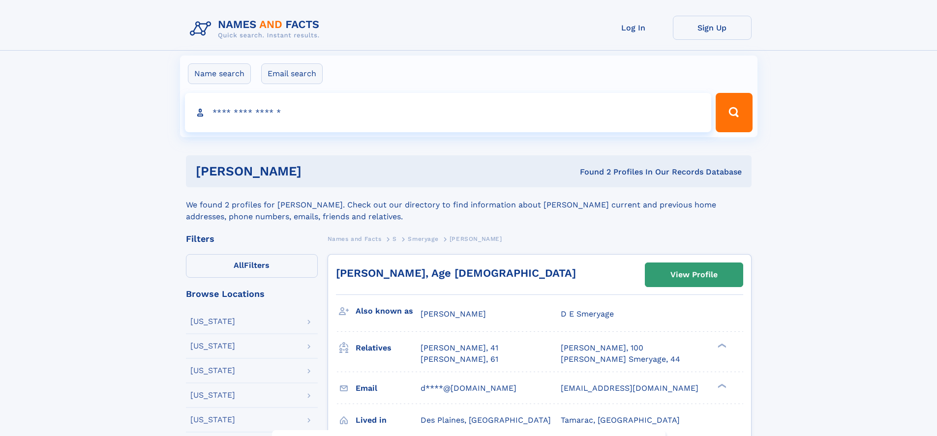  What do you see at coordinates (694, 275) in the screenshot?
I see `div: View Profile` at bounding box center [694, 275].